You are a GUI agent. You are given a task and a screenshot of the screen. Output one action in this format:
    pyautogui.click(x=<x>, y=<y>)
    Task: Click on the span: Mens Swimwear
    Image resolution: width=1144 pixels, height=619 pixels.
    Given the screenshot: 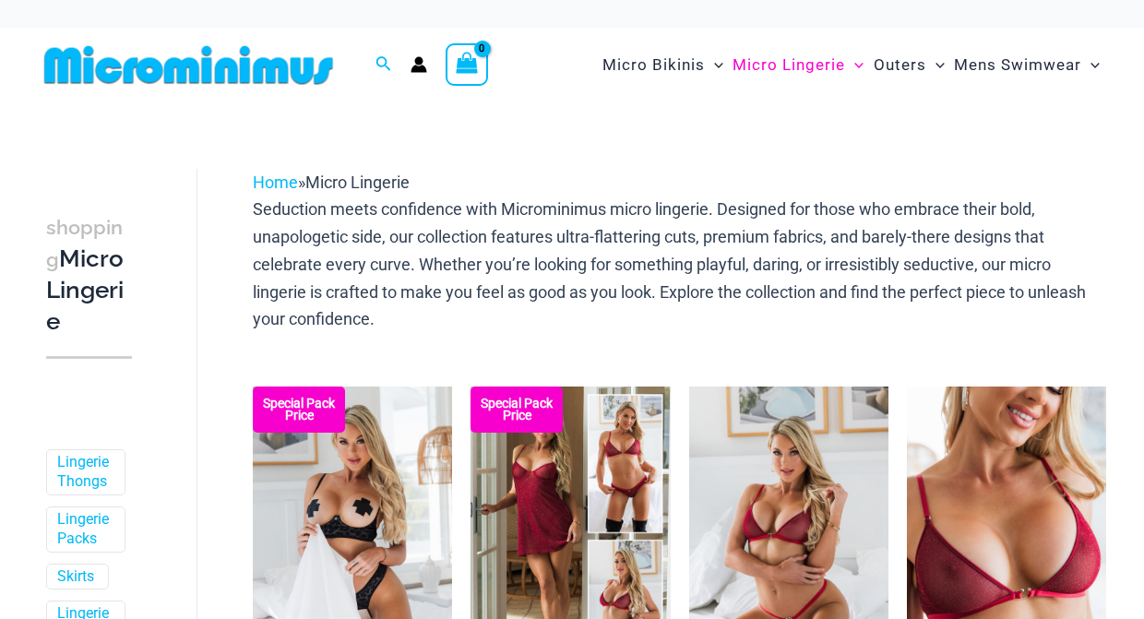 What is the action you would take?
    pyautogui.click(x=1017, y=65)
    